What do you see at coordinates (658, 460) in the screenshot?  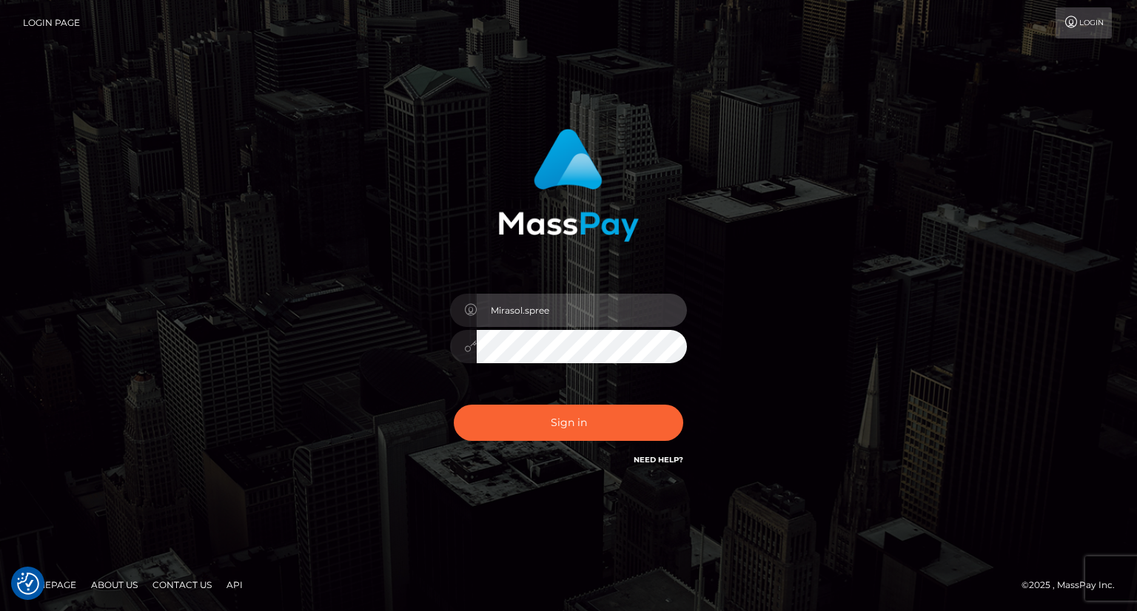 I see `a: Need Help?` at bounding box center [658, 460].